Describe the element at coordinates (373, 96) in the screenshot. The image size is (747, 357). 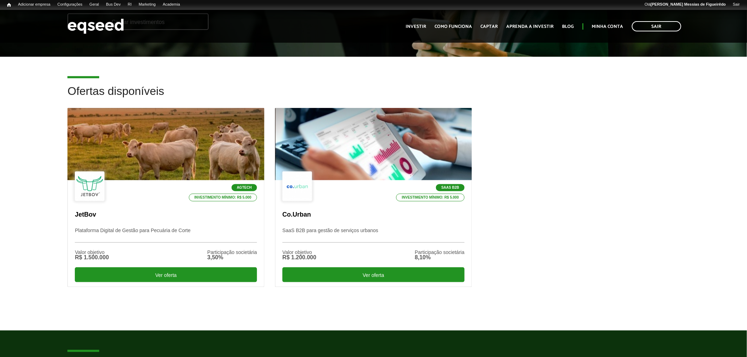
I see `h2: Ofertas disponíveis` at that location.